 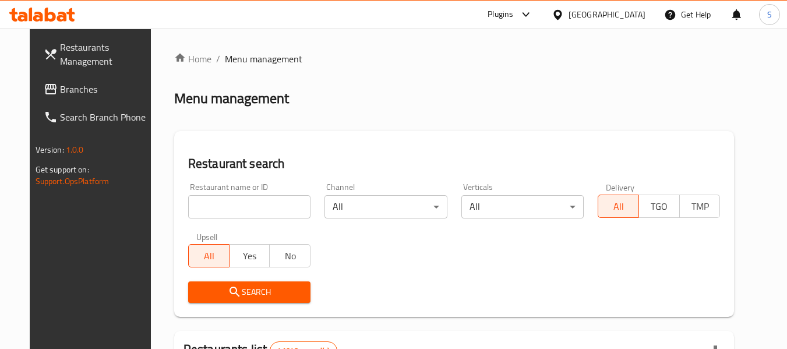 What do you see at coordinates (700, 206) in the screenshot?
I see `span: TMP` at bounding box center [700, 206].